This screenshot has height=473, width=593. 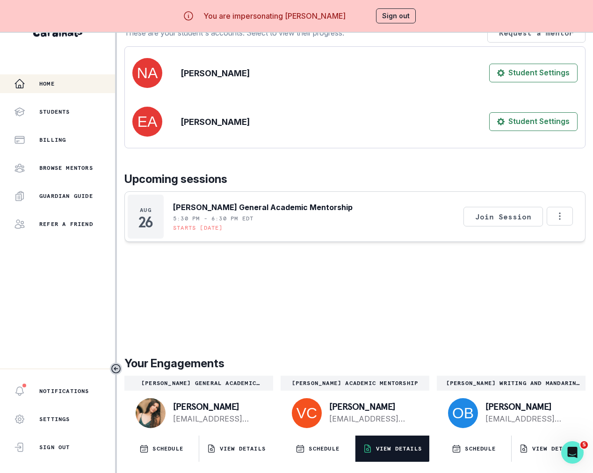 I want to click on button: Request a mentor, so click(x=536, y=33).